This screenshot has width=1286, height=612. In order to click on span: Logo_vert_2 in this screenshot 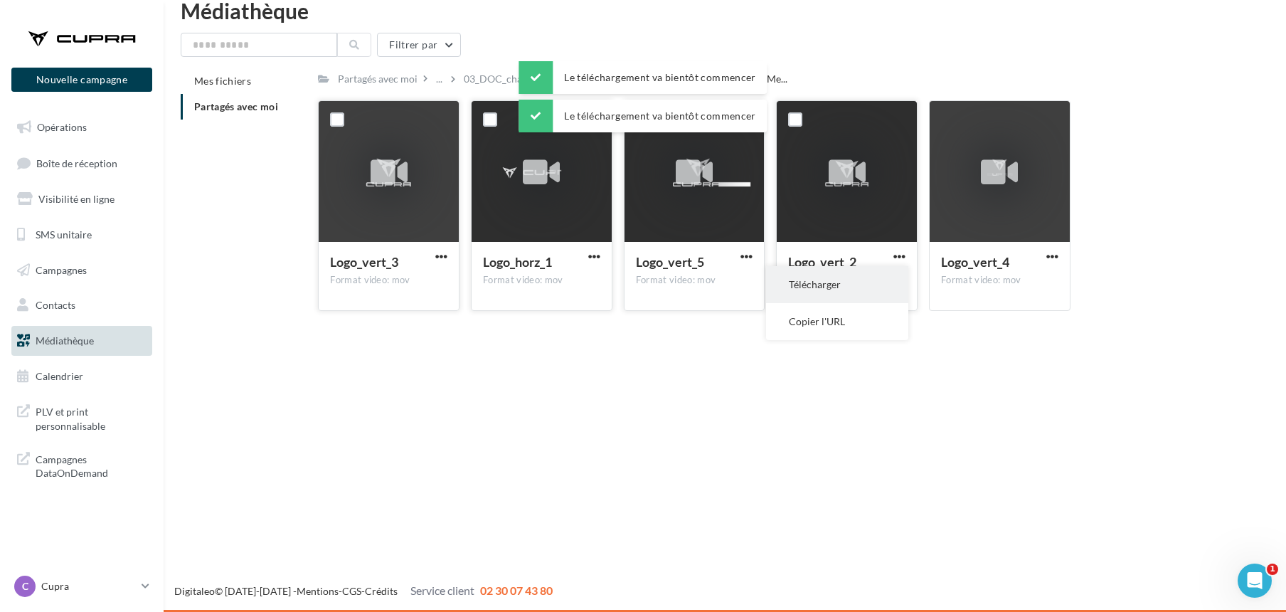, I will do `click(822, 262)`.